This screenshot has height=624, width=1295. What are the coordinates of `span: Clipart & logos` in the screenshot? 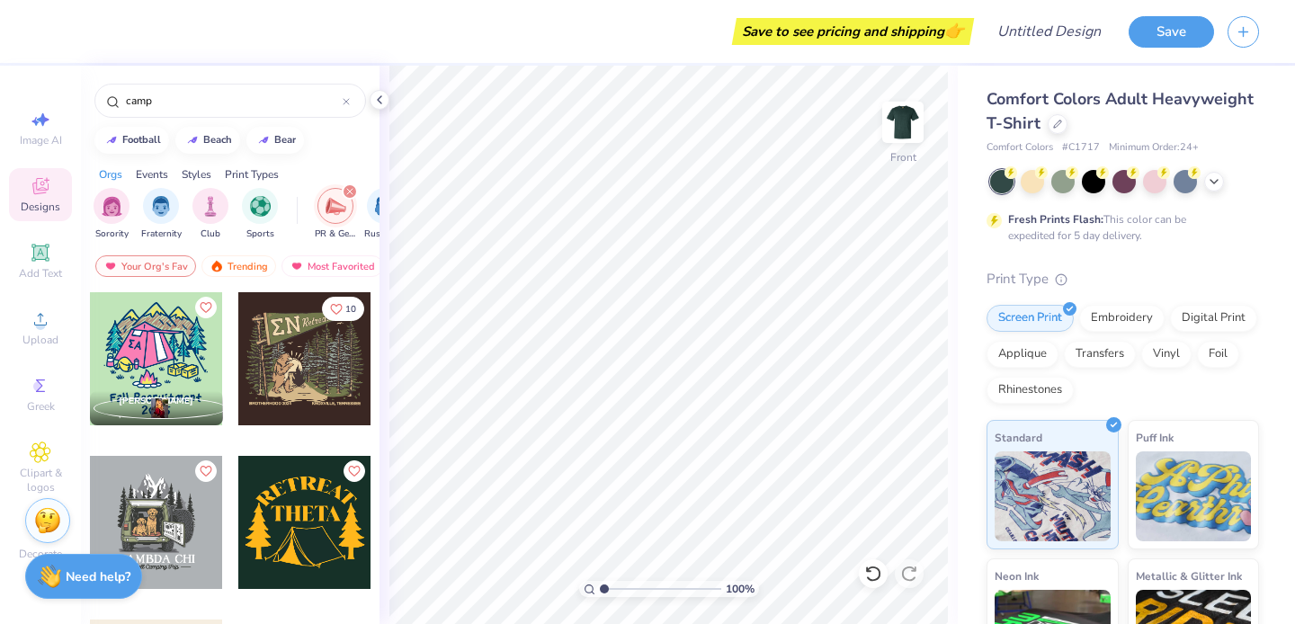 It's located at (40, 480).